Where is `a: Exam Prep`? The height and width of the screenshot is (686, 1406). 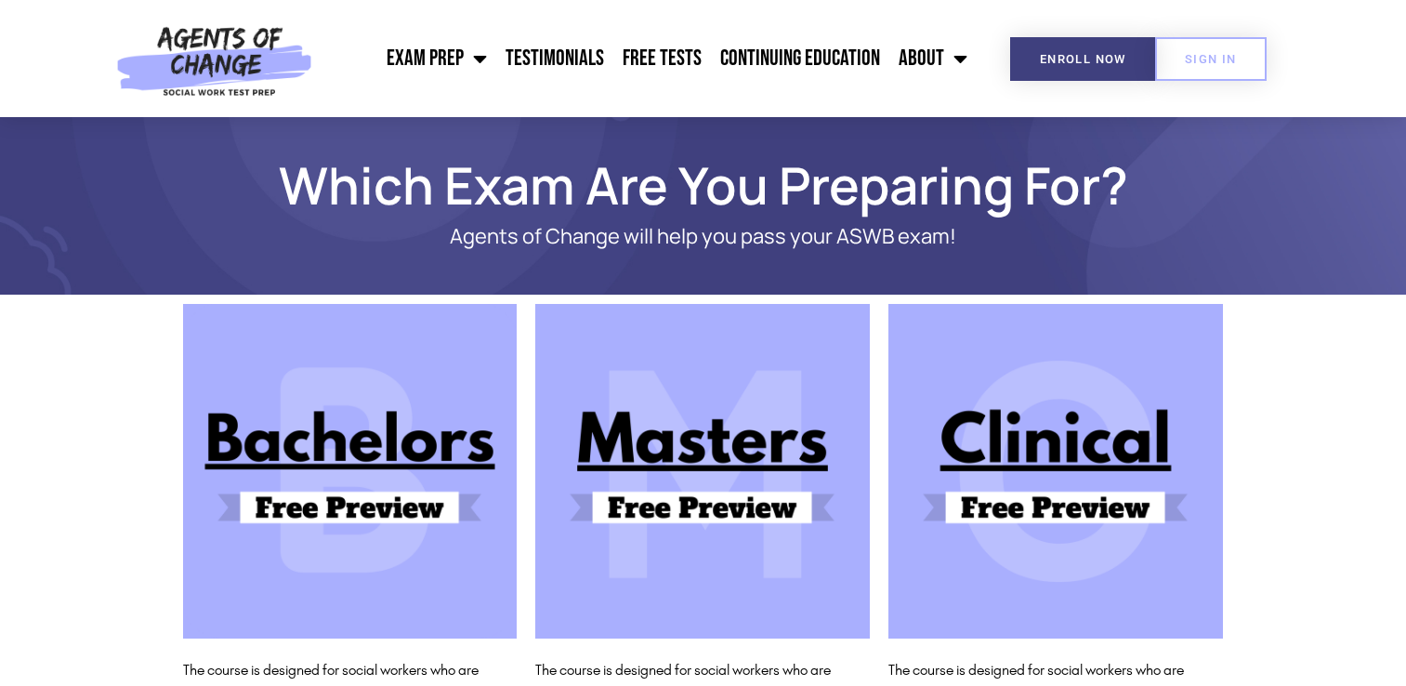 a: Exam Prep is located at coordinates (437, 59).